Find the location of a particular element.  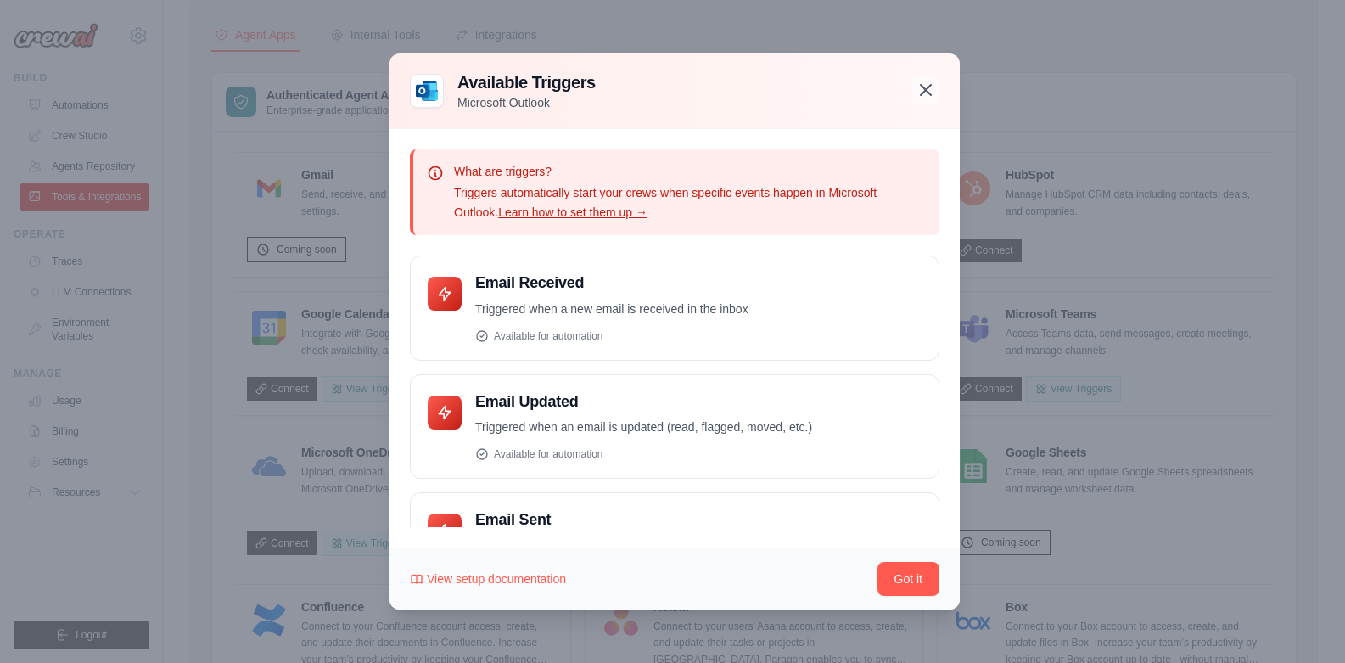

p: Microsoft Outlook is located at coordinates (526, 103).